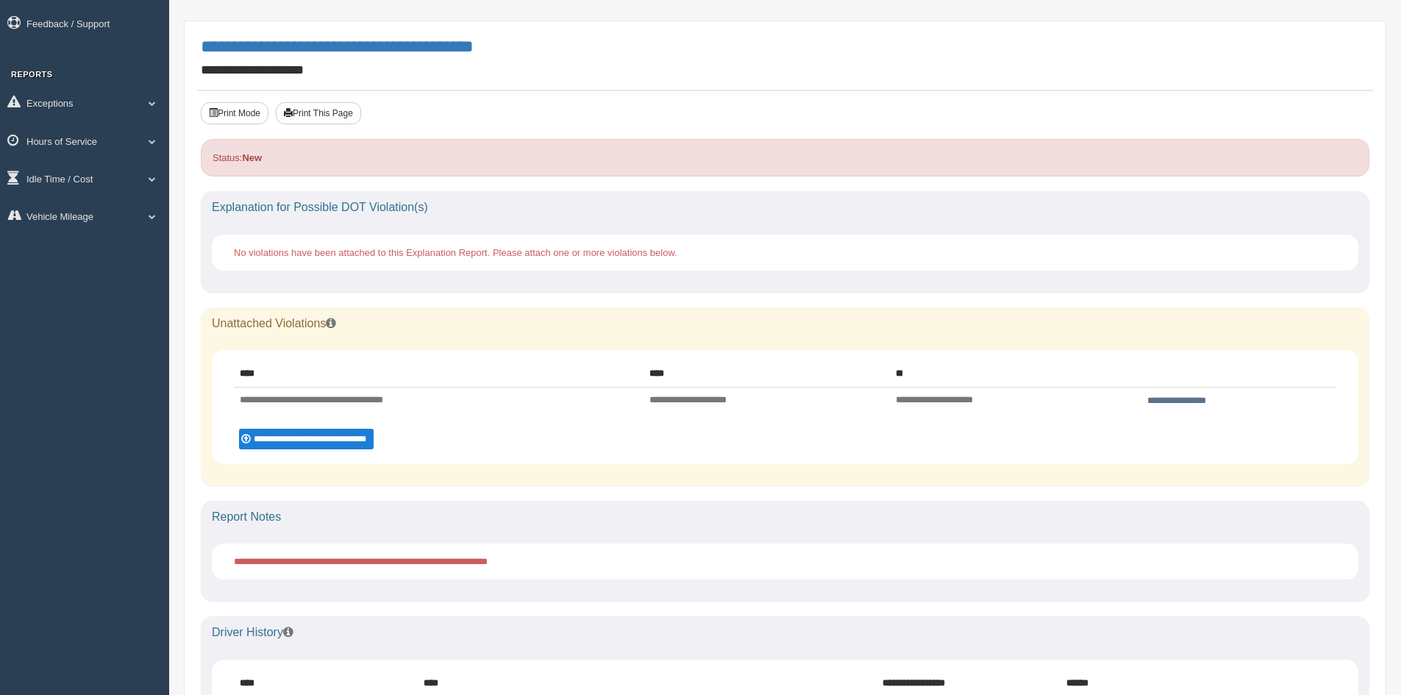  I want to click on span: No violations have been attached to this Explanation Report. Please attach one or more violations..., so click(455, 252).